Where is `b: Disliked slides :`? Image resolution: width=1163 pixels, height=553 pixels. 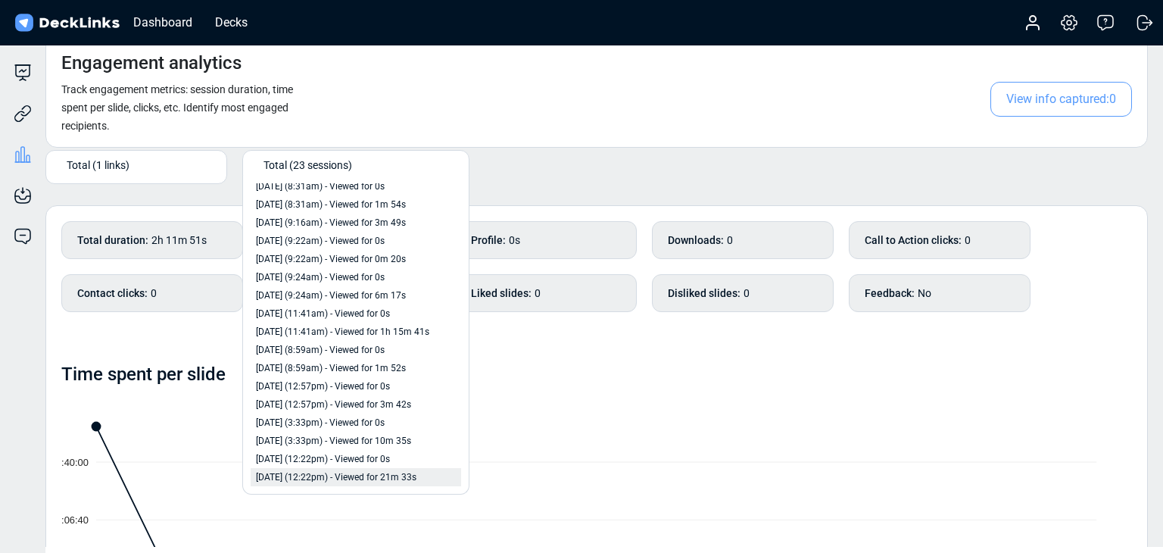
b: Disliked slides : is located at coordinates (704, 293).